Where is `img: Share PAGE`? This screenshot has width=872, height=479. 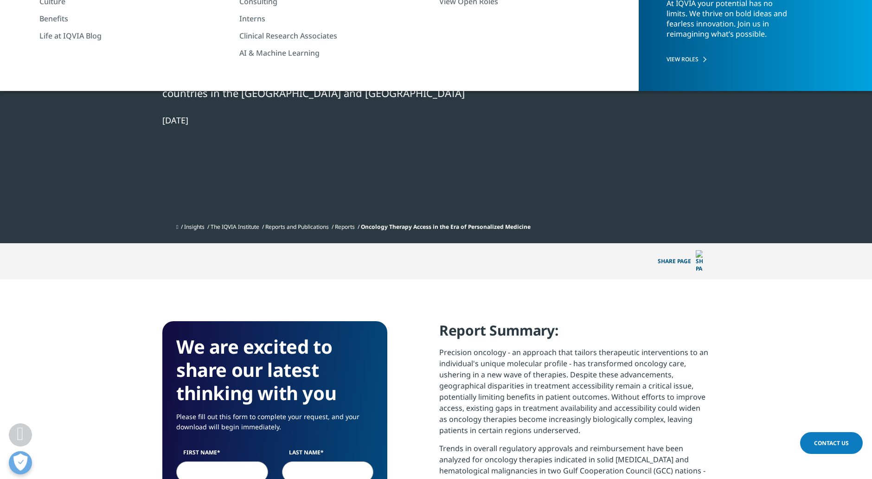
img: Share PAGE is located at coordinates (699, 261).